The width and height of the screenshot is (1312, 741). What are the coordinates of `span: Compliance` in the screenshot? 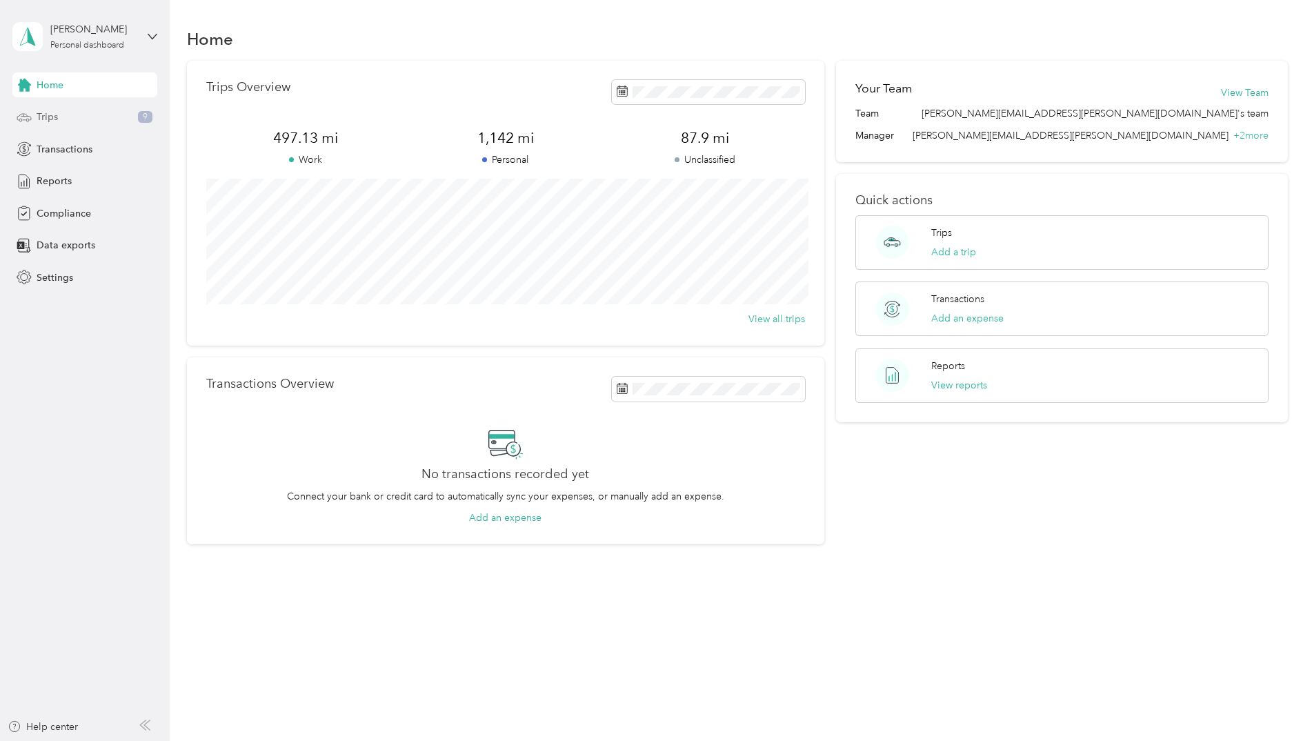 It's located at (63, 213).